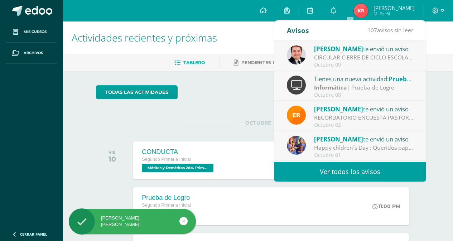 Image resolution: width=453 pixels, height=241 pixels. What do you see at coordinates (298, 30) in the screenshot?
I see `div: Avisos` at bounding box center [298, 30].